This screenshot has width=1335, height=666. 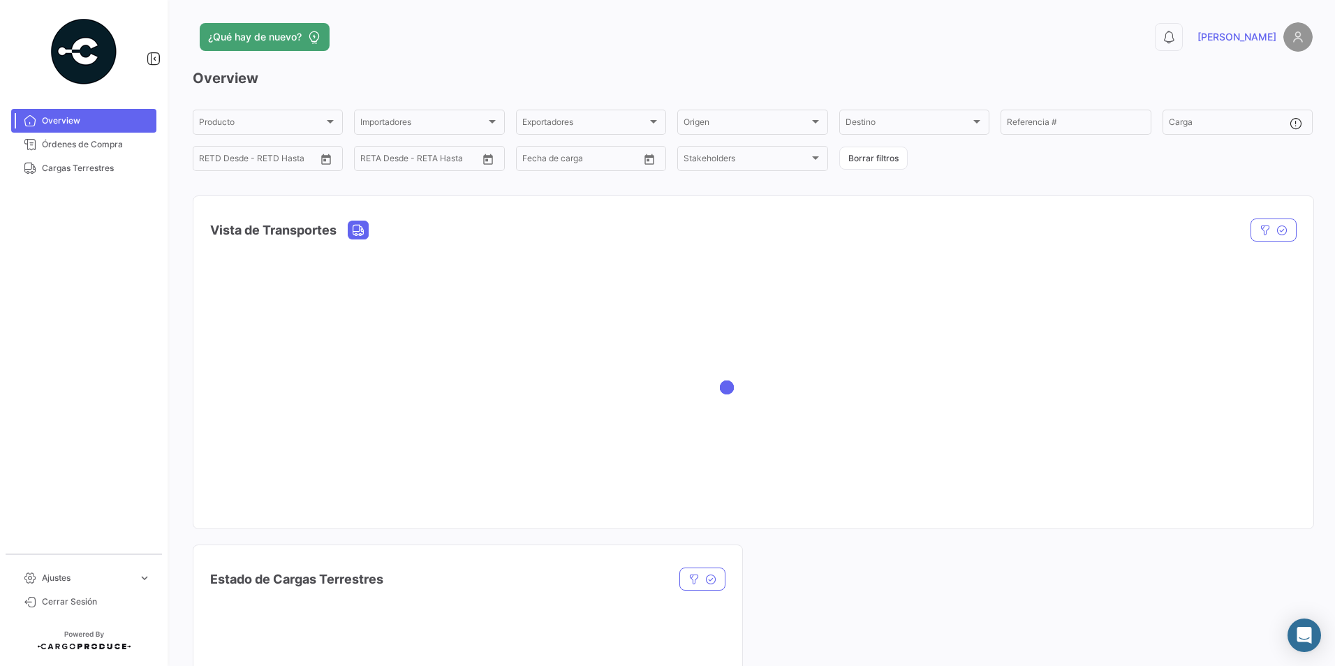 I want to click on button: Borrar filtros, so click(x=873, y=158).